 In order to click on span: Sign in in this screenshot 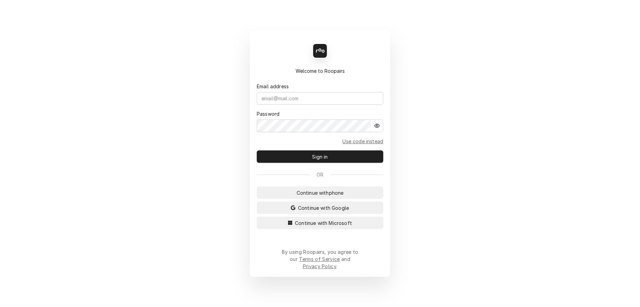, I will do `click(320, 157)`.